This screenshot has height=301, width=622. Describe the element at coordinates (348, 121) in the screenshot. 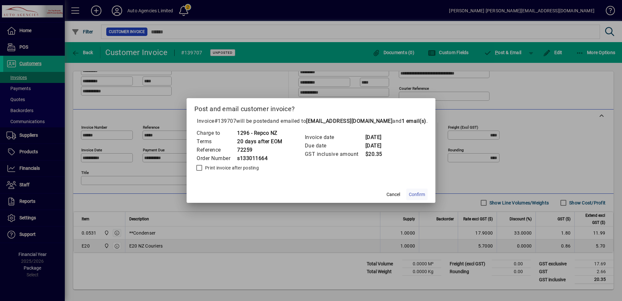

I see `span: and emailed to` at that location.